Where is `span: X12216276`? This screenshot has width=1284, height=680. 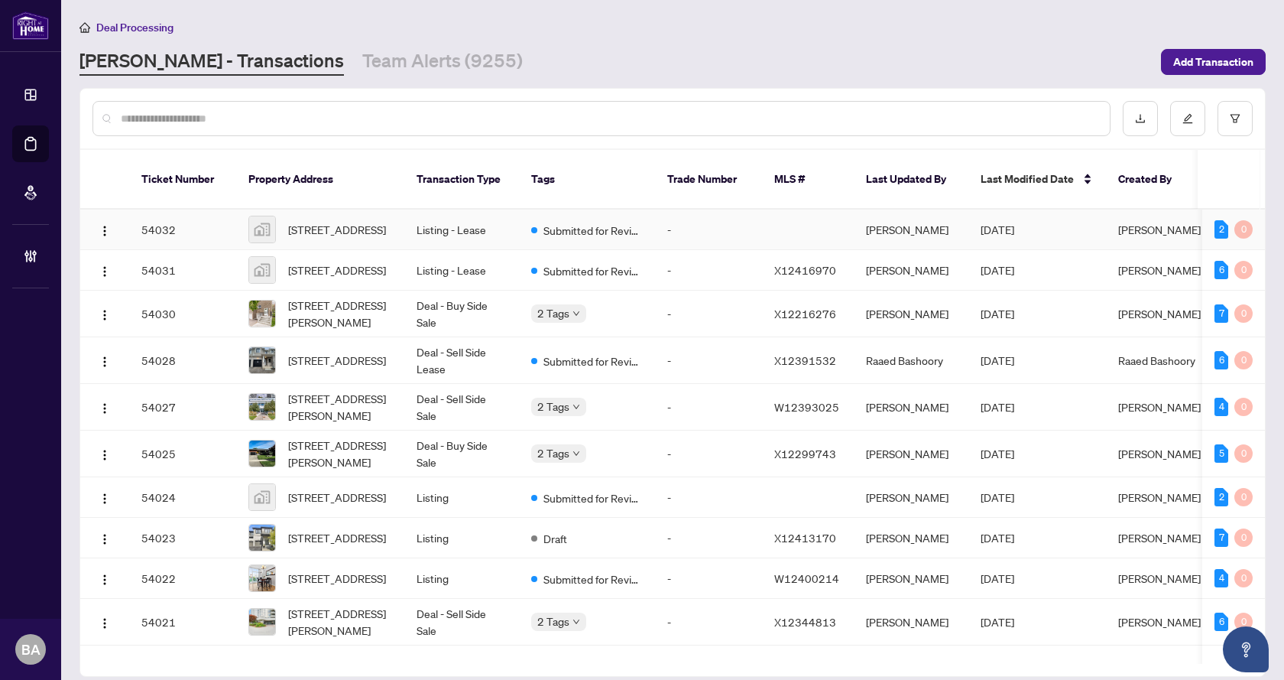 span: X12216276 is located at coordinates (805, 313).